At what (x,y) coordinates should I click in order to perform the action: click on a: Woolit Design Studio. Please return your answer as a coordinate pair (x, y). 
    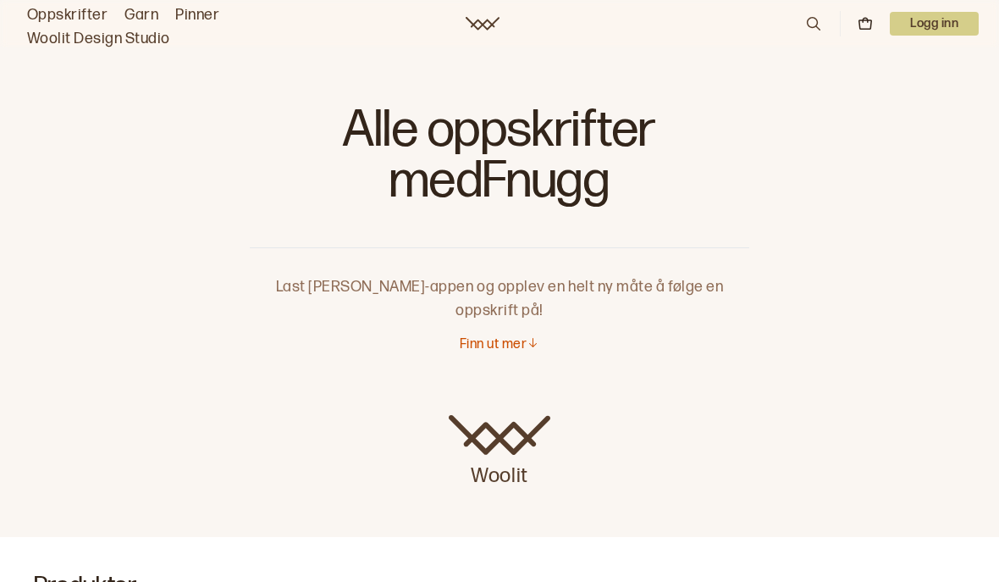
    Looking at the image, I should click on (98, 39).